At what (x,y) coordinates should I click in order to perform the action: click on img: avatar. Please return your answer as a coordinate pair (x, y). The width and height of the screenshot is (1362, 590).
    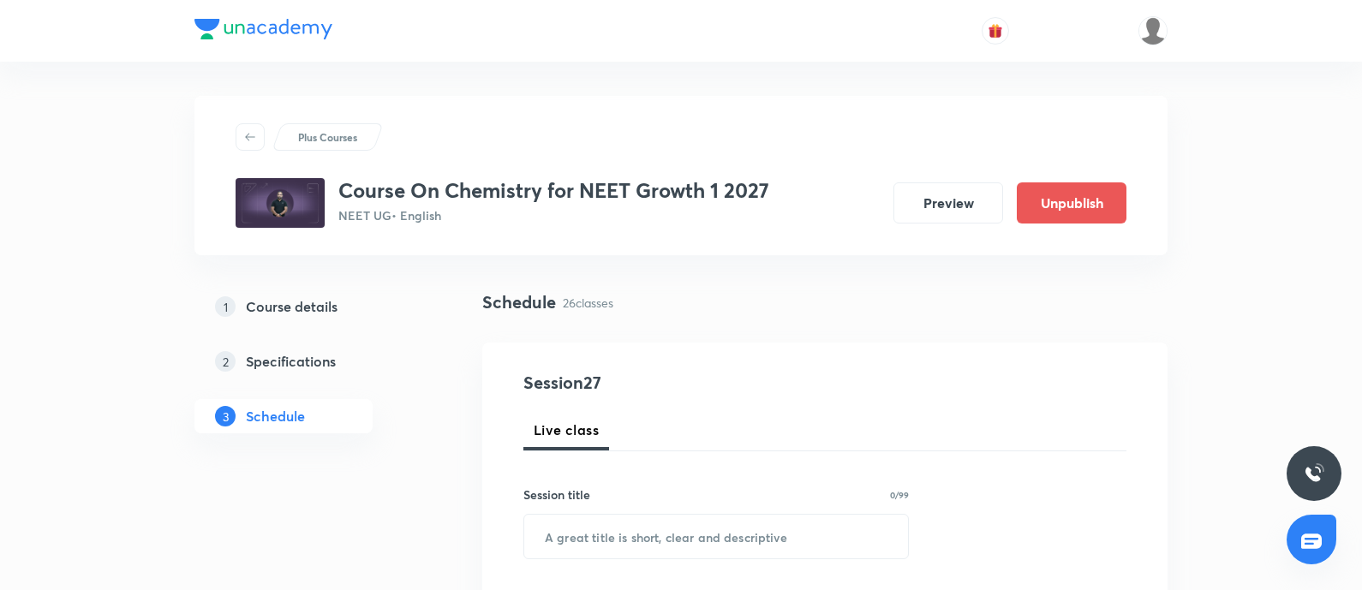
    Looking at the image, I should click on (995, 31).